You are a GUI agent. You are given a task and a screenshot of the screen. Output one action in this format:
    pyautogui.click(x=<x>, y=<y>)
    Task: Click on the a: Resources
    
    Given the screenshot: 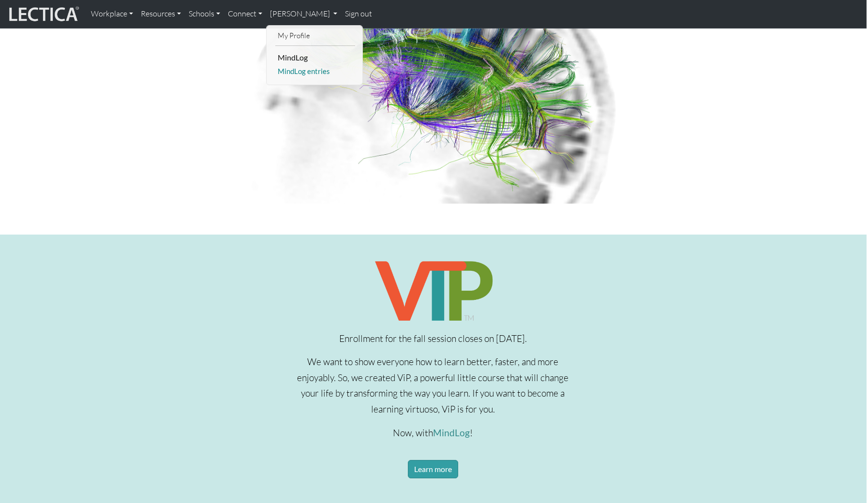 What is the action you would take?
    pyautogui.click(x=161, y=14)
    